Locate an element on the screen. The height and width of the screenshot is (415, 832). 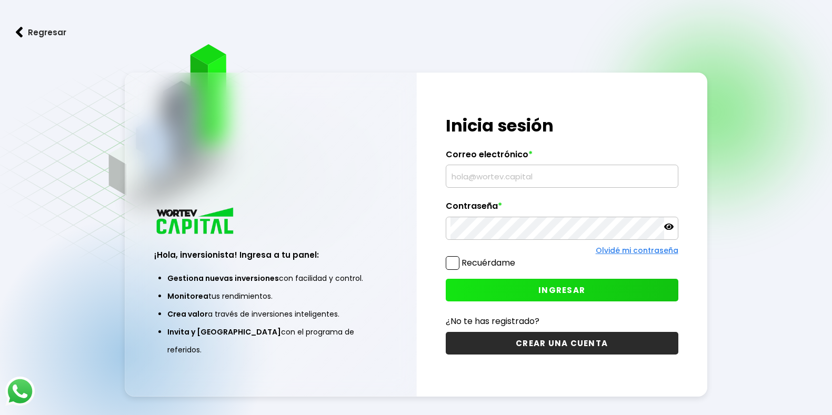
span: Monitorea is located at coordinates (188, 296).